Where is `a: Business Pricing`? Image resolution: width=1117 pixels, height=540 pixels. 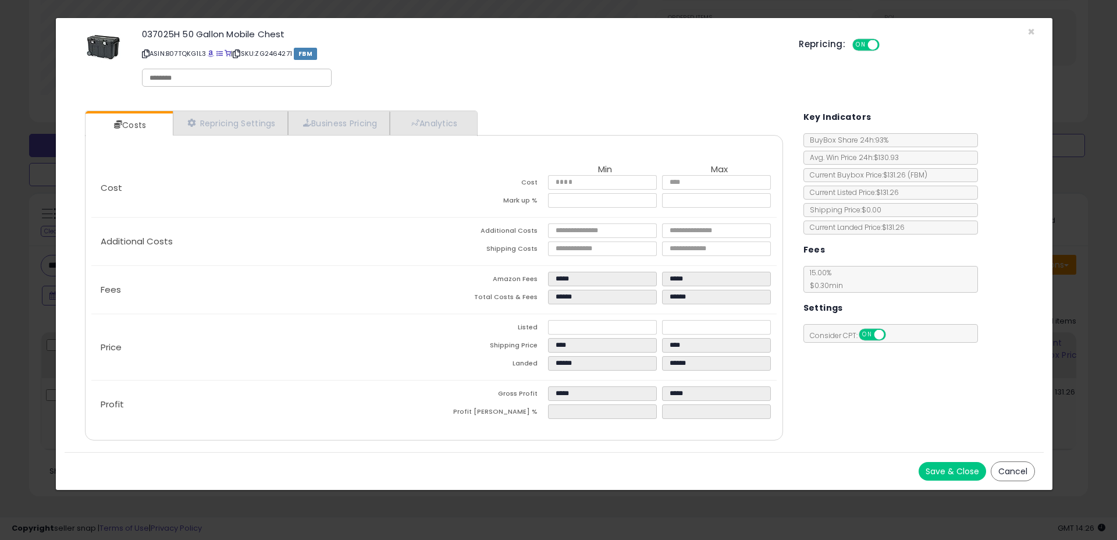
a: Business Pricing is located at coordinates (338, 123).